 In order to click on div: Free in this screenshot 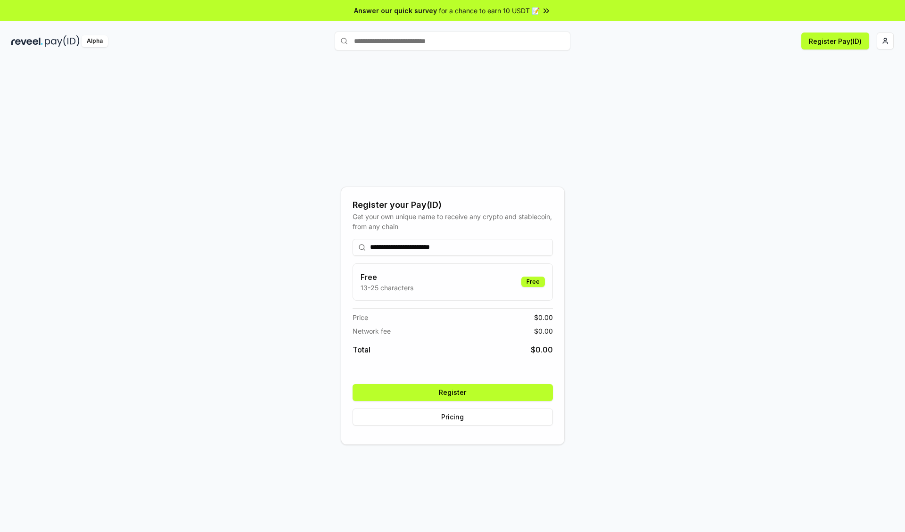, I will do `click(533, 282)`.